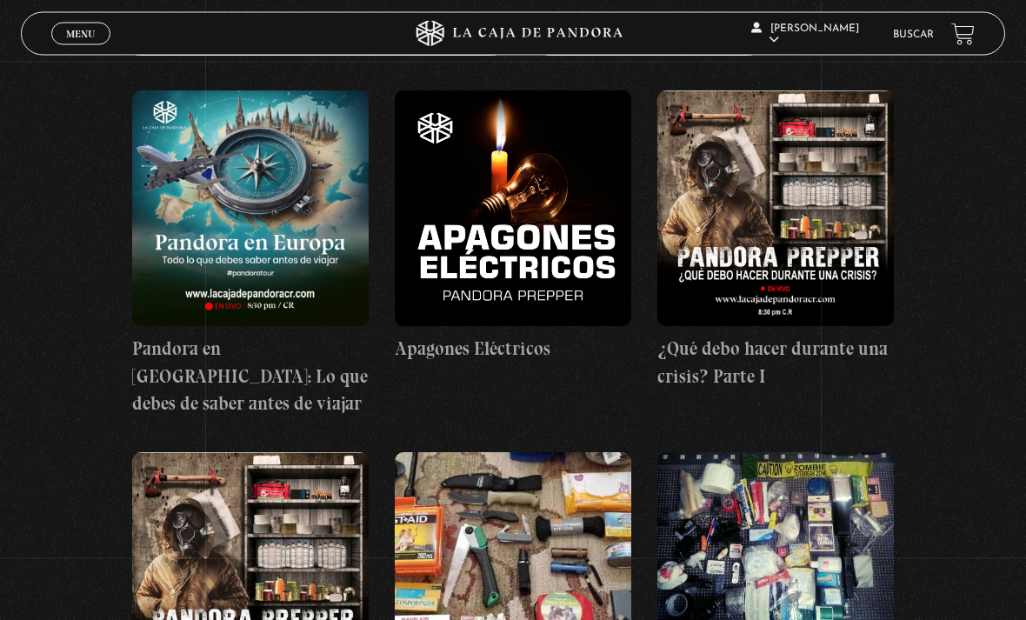 The height and width of the screenshot is (620, 1026). I want to click on a: Buscar, so click(913, 35).